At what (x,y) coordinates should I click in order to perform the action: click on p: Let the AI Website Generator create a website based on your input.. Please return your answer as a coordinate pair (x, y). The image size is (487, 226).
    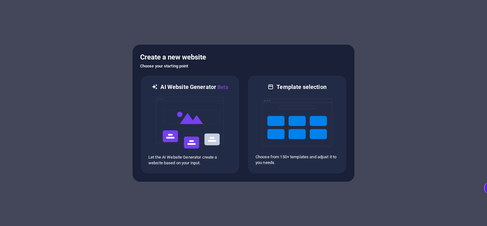
    Looking at the image, I should click on (190, 160).